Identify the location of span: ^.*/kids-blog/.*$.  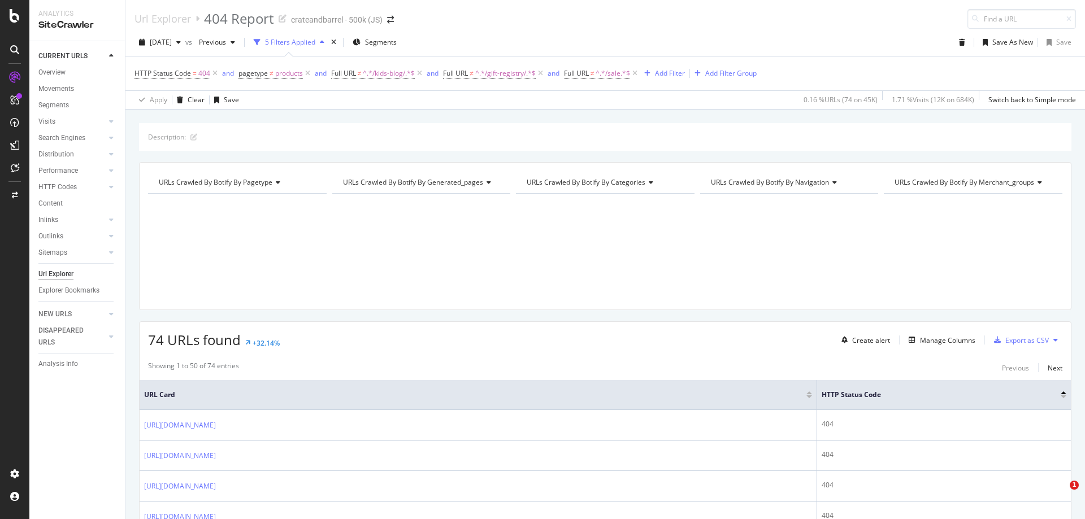
(389, 73).